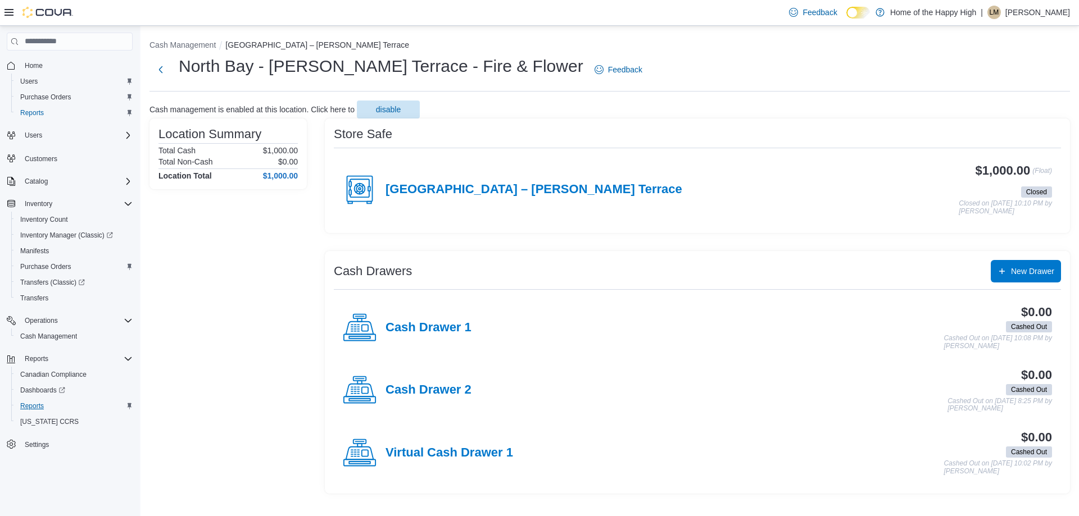 Image resolution: width=1079 pixels, height=516 pixels. What do you see at coordinates (74, 251) in the screenshot?
I see `button: Manifests` at bounding box center [74, 251].